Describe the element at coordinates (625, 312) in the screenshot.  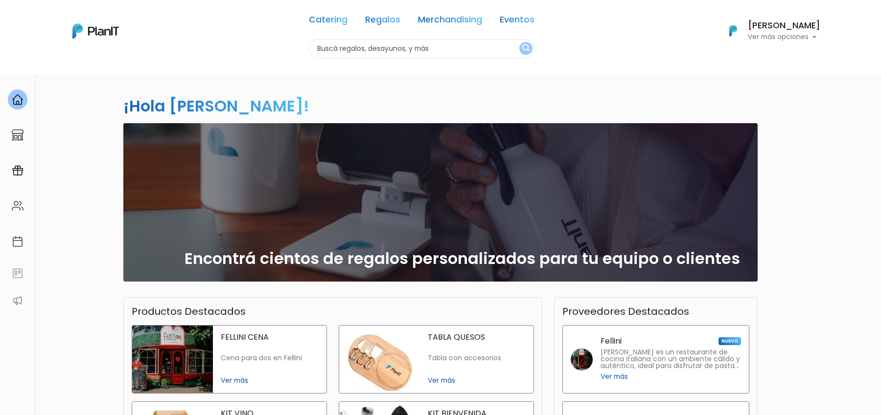
I see `h3: Proveedores Destacados` at that location.